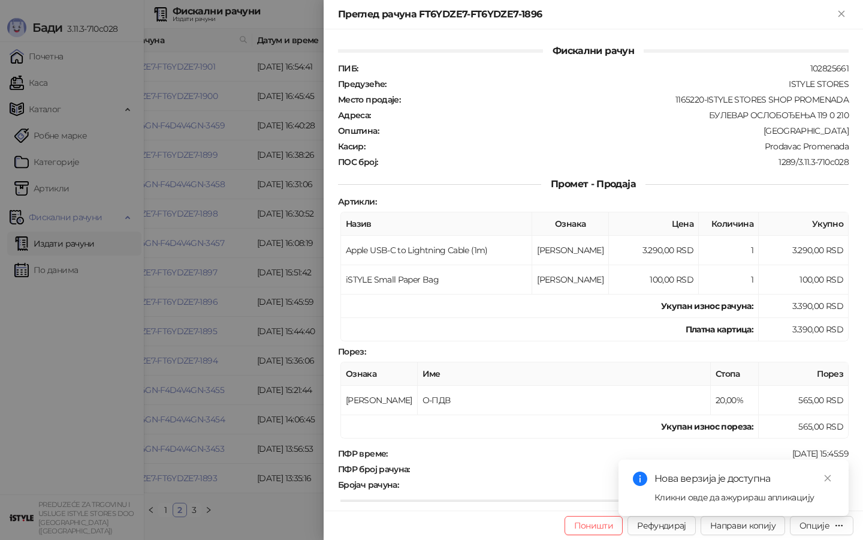 Image resolution: width=863 pixels, height=540 pixels. Describe the element at coordinates (743, 525) in the screenshot. I see `button: Направи копију` at that location.